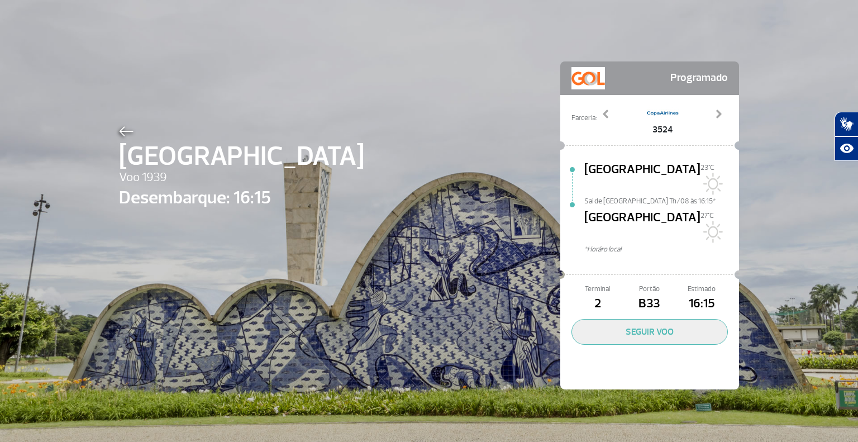 The image size is (858, 442). Describe the element at coordinates (699, 78) in the screenshot. I see `span: Programado` at that location.